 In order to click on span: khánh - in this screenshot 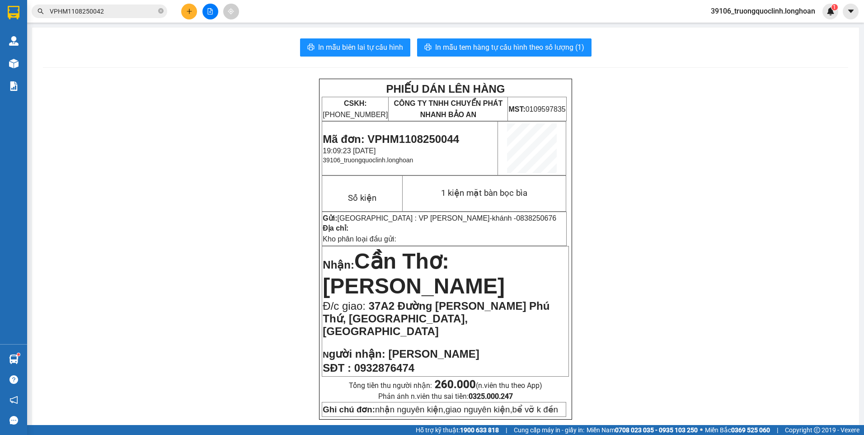, I will do `click(524, 218)`.